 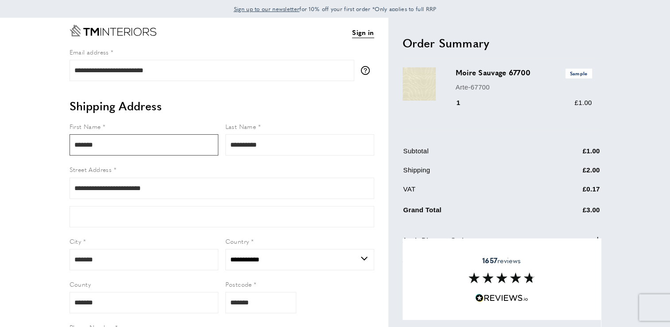 What do you see at coordinates (569, 212) in the screenshot?
I see `td: £3.00` at bounding box center [569, 212].